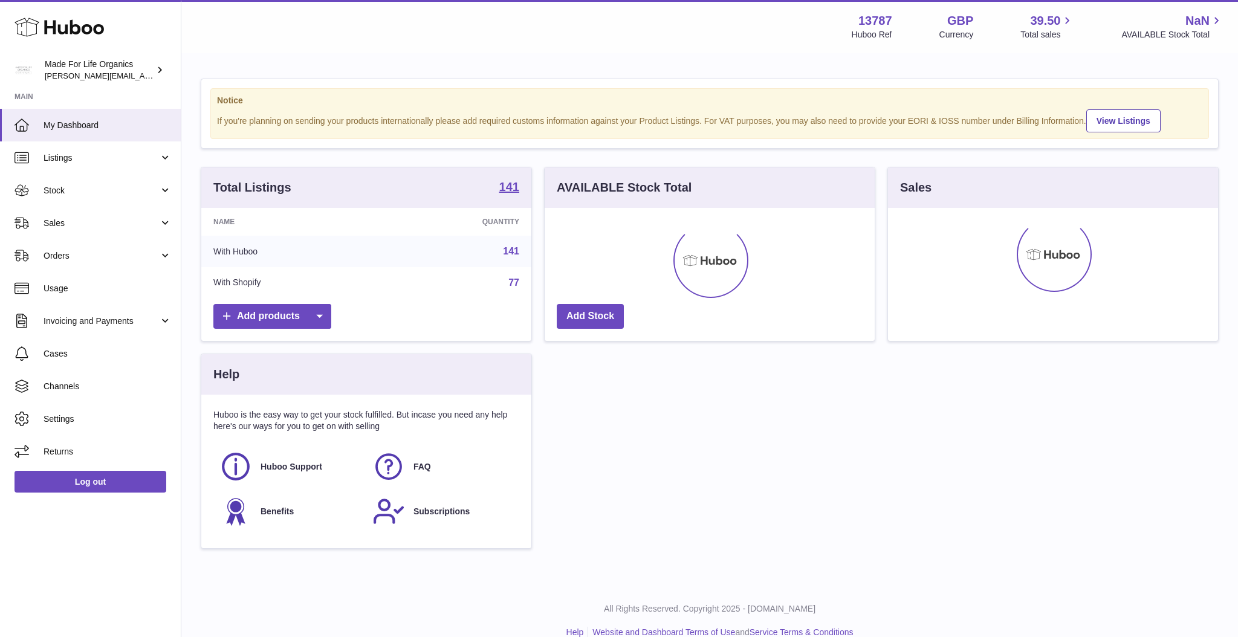 The height and width of the screenshot is (637, 1238). Describe the element at coordinates (108, 125) in the screenshot. I see `span: My Dashboard` at that location.